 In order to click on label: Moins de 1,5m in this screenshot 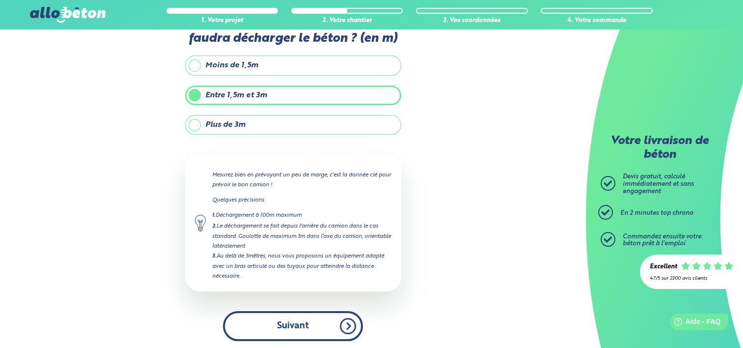, I will do `click(293, 65)`.